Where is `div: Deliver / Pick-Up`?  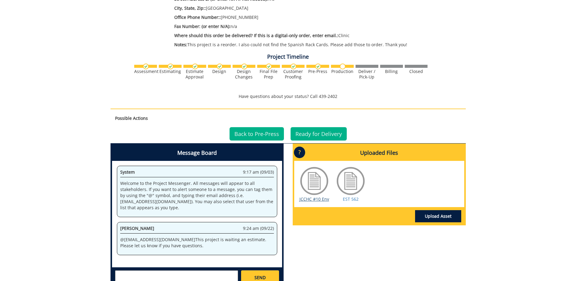
div: Deliver / Pick-Up is located at coordinates (367, 74).